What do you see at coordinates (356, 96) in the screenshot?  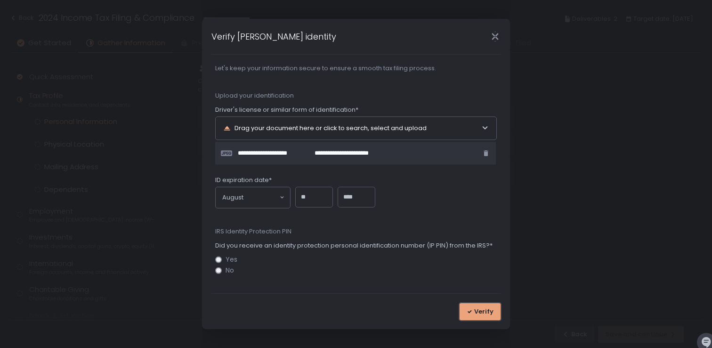 I see `span: Upload your identification` at bounding box center [356, 96].